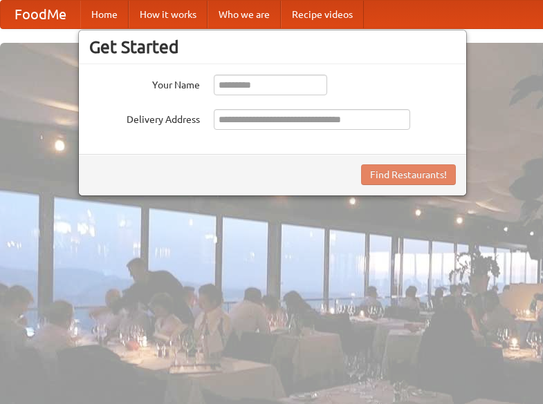 This screenshot has height=404, width=543. Describe the element at coordinates (144, 83) in the screenshot. I see `label: Your Name` at that location.